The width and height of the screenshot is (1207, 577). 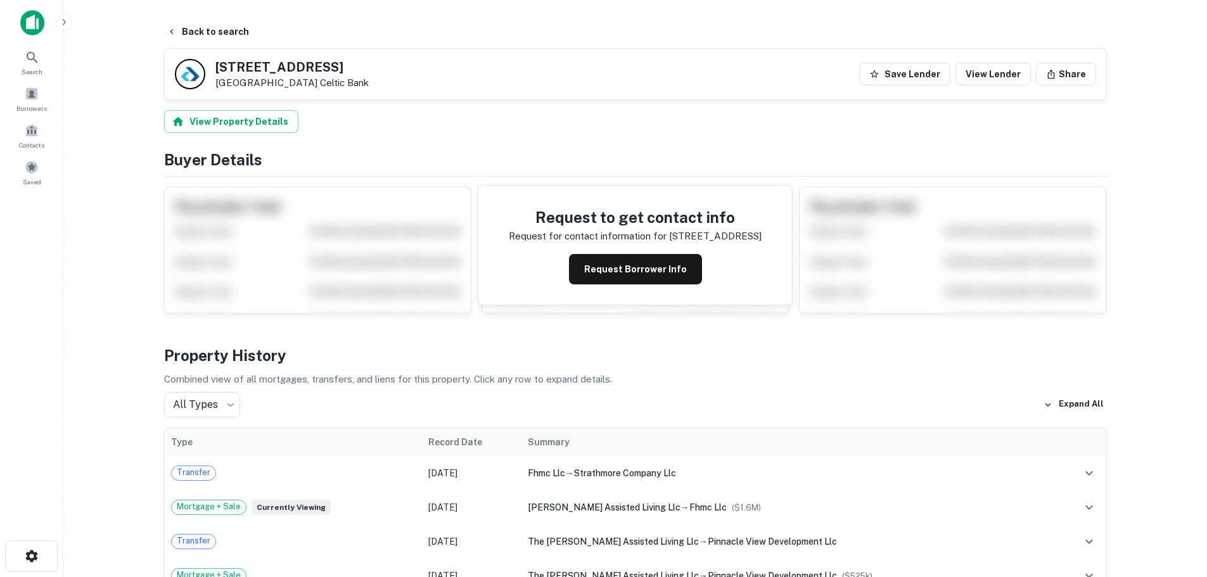 What do you see at coordinates (32, 145) in the screenshot?
I see `span: Contacts` at bounding box center [32, 145].